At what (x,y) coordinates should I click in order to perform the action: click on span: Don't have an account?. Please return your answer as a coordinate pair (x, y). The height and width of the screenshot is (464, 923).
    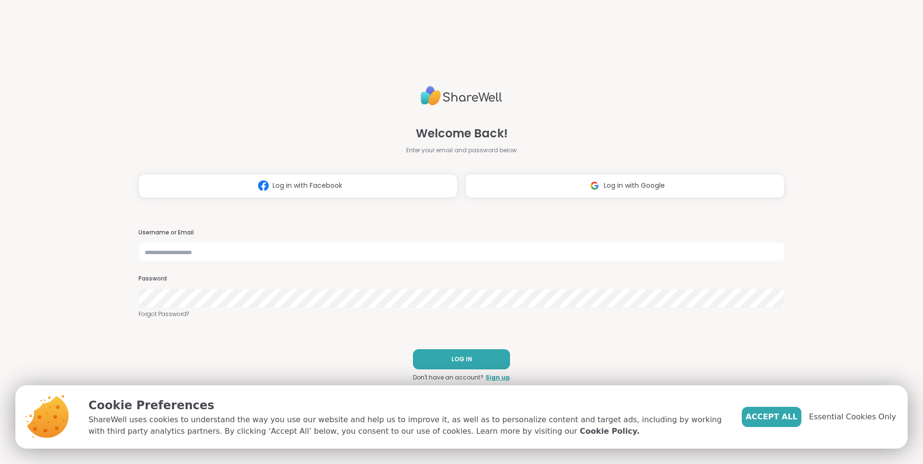
    Looking at the image, I should click on (448, 378).